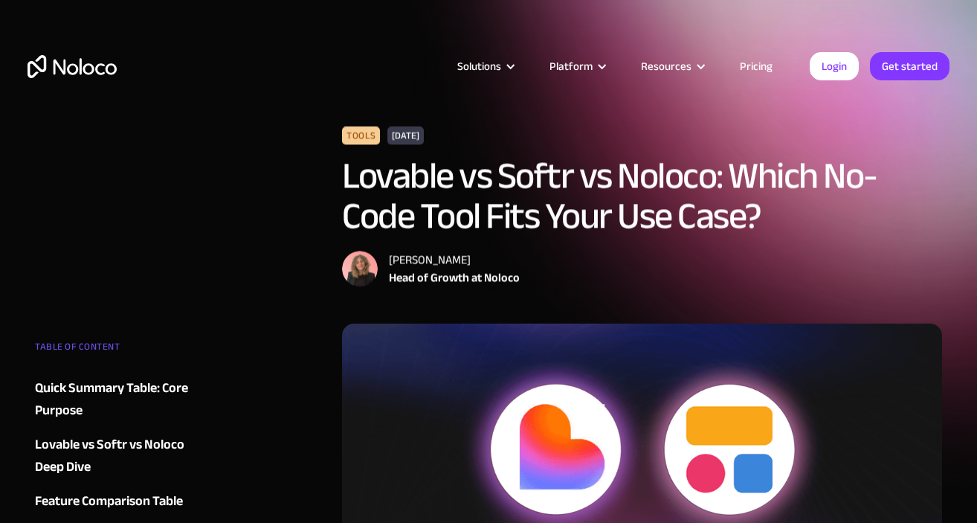 This screenshot has width=977, height=523. What do you see at coordinates (454, 277) in the screenshot?
I see `div: Head of Growth at Noloco` at bounding box center [454, 277].